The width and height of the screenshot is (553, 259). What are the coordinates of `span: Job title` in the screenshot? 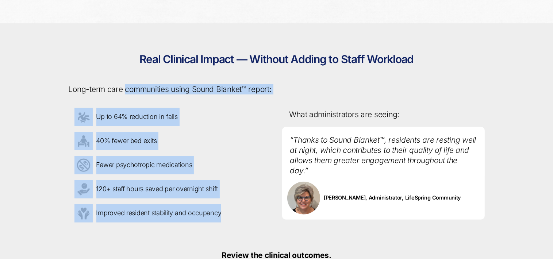 It's located at (216, 33).